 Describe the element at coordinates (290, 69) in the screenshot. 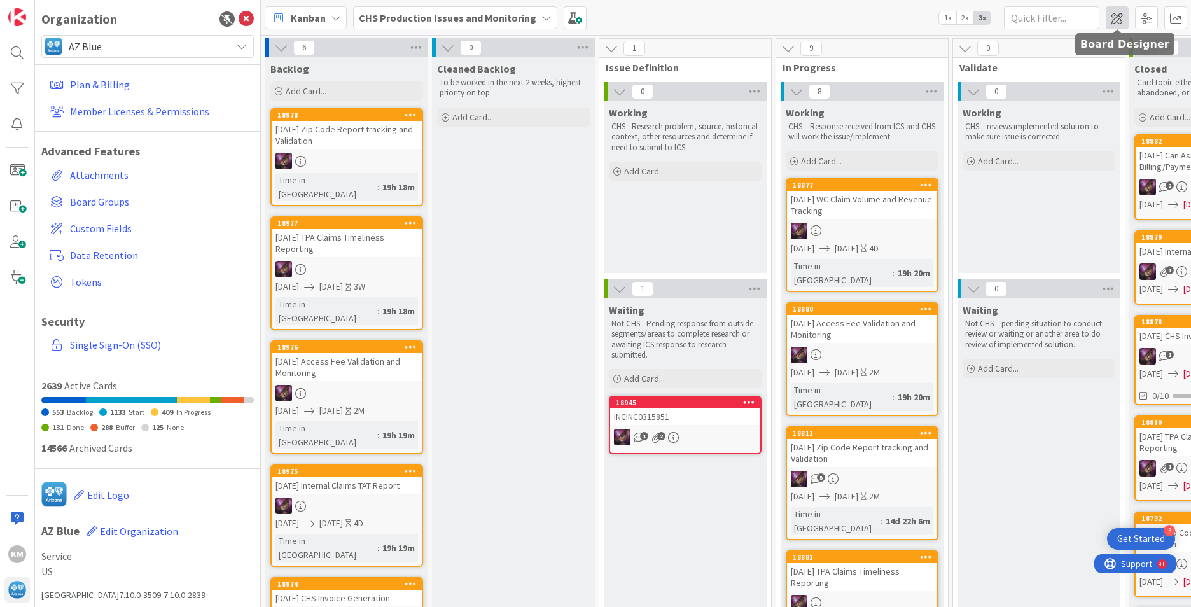

I see `span: Backlog` at that location.